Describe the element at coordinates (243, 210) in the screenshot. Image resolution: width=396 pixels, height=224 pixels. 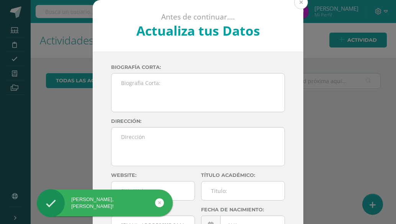
I see `label: Fecha de nacimiento:` at that location.